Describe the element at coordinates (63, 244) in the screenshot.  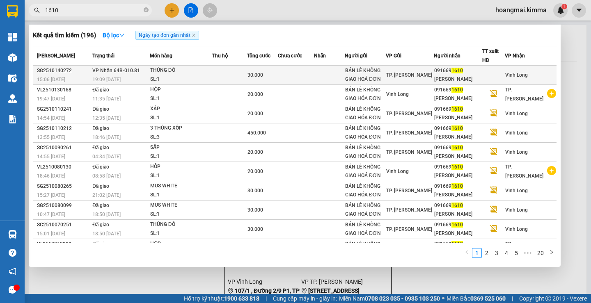
I see `div: VL2510060180` at that location.